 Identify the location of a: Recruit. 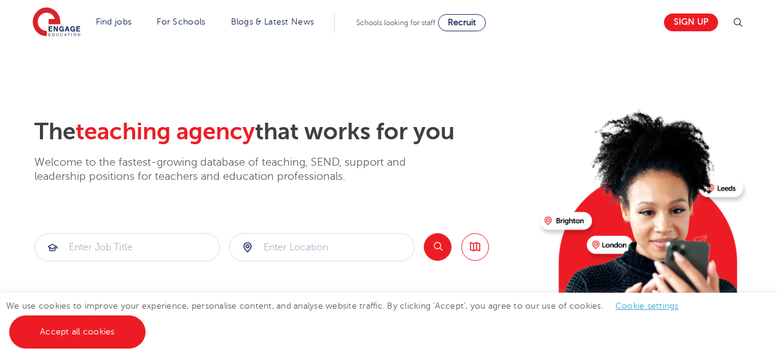
(462, 23).